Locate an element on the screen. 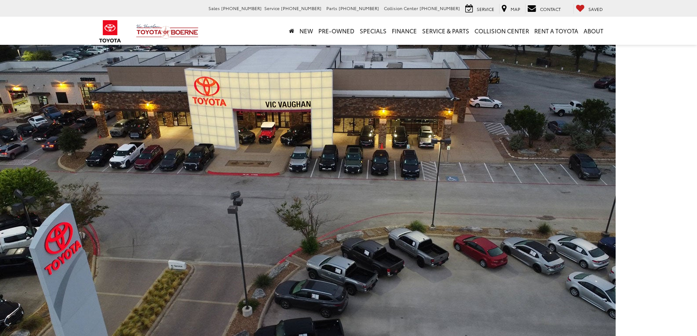 Image resolution: width=697 pixels, height=336 pixels. a: Map is located at coordinates (510, 9).